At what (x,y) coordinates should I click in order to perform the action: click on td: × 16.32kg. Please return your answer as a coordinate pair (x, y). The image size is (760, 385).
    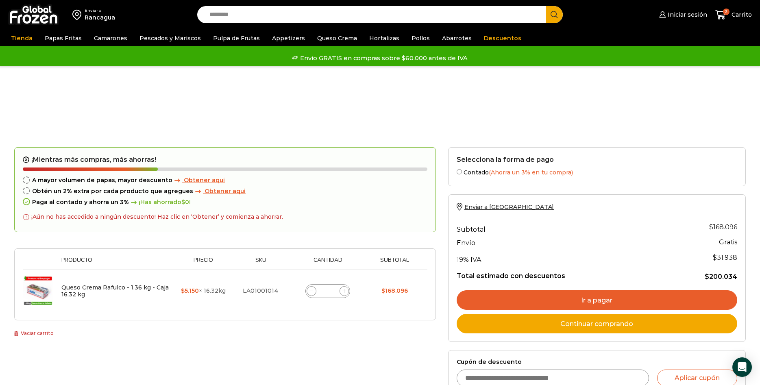
    Looking at the image, I should click on (203, 291).